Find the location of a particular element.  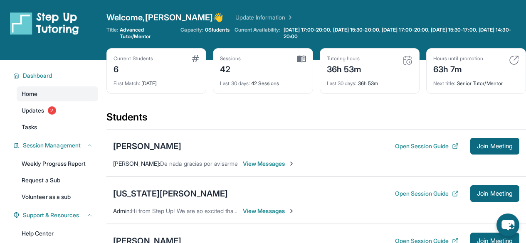

a: Request a Sub is located at coordinates (57, 180).